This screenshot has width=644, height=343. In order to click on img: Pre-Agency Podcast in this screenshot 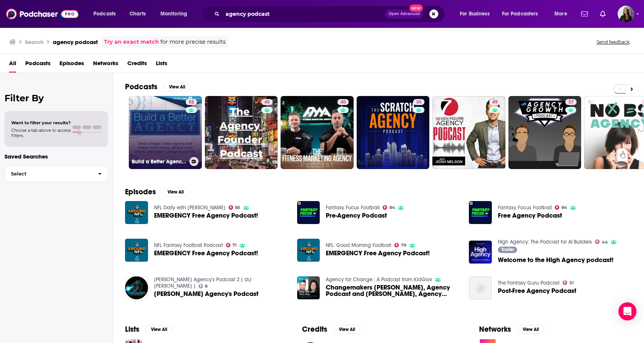, I will do `click(308, 212)`.